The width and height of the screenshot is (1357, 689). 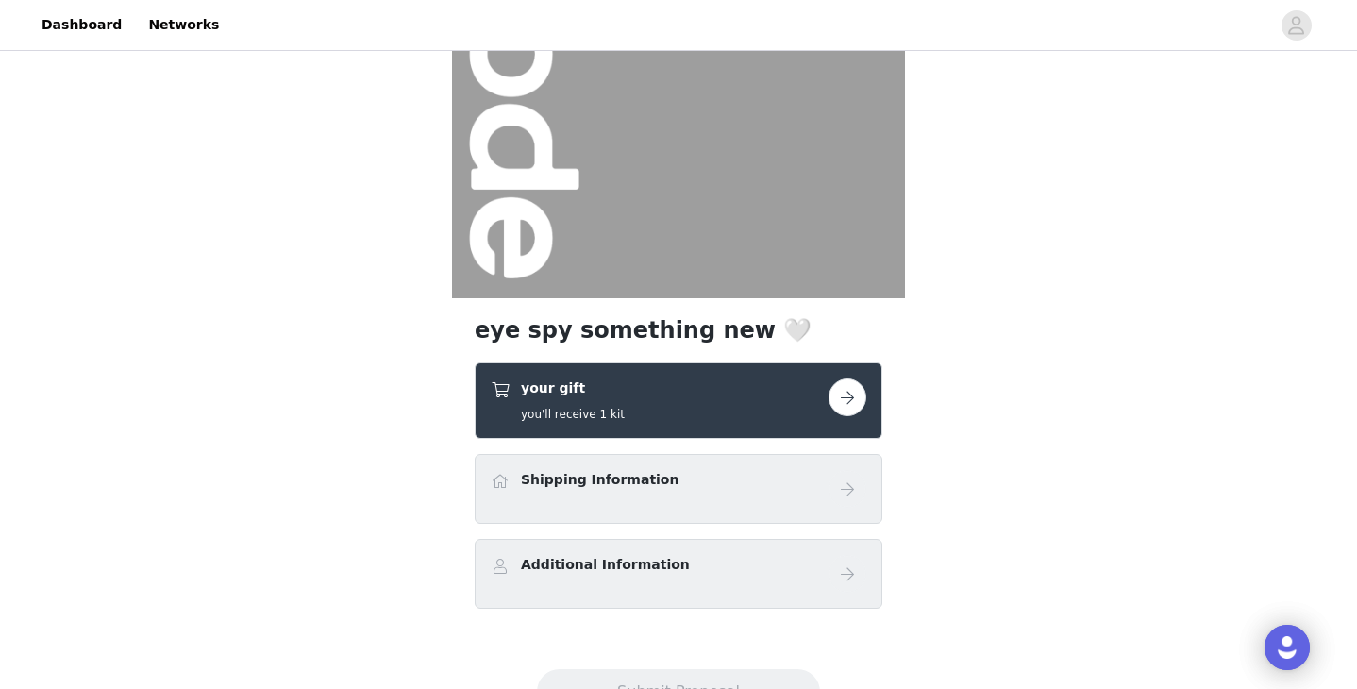 What do you see at coordinates (1287, 647) in the screenshot?
I see `div: Open Intercom Messenger` at bounding box center [1287, 647].